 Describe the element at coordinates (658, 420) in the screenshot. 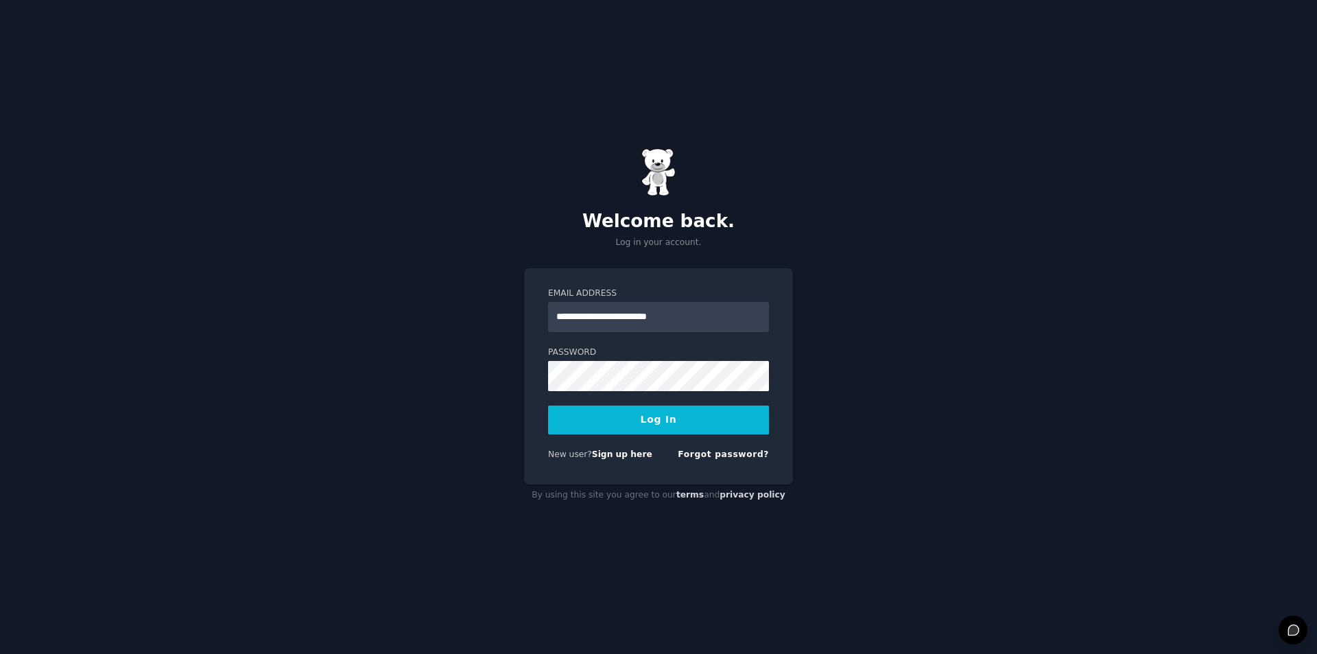

I see `button: Log In` at that location.